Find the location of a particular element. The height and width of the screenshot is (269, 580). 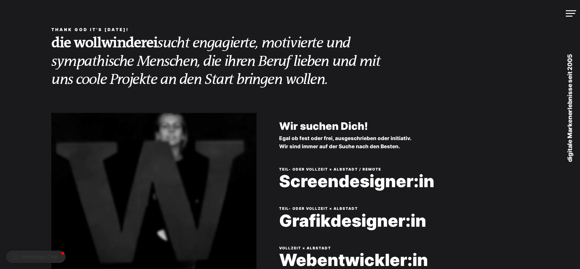

em: sucht engagierte, motivierte und sympathische Menschen, die ihren Beruf lieben und mit uns coole ... is located at coordinates (216, 61).